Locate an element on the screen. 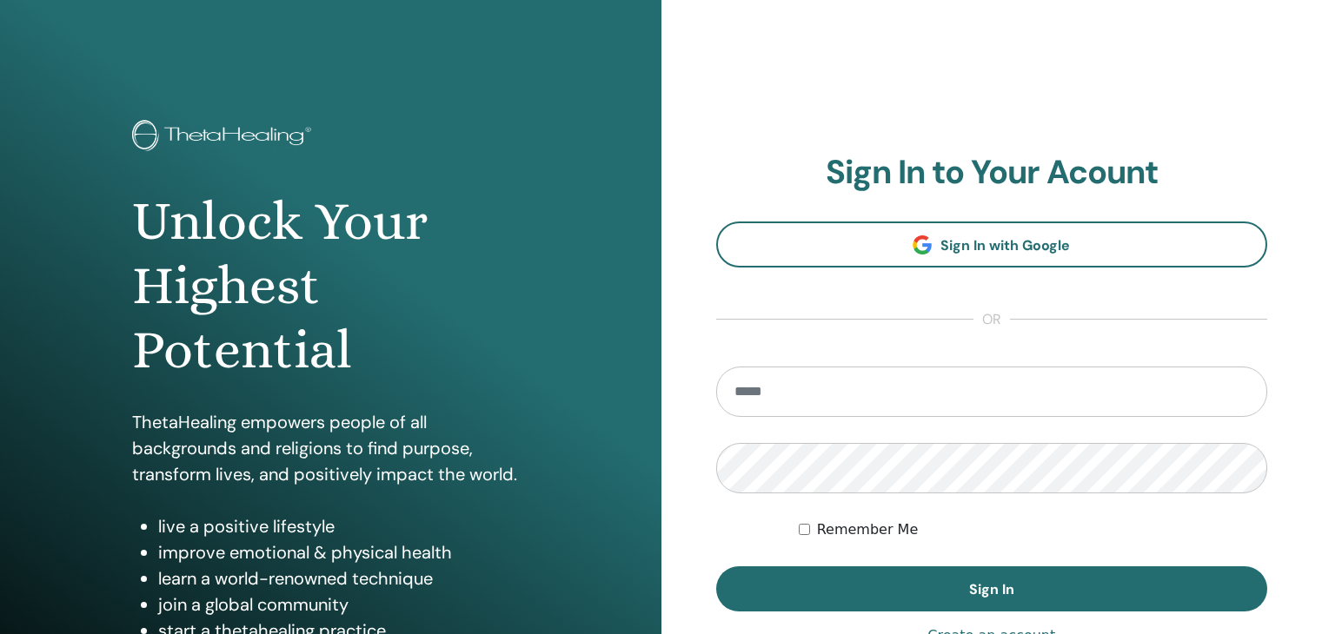 The image size is (1322, 634). h1: Unlock Your Highest Potential is located at coordinates (330, 286).